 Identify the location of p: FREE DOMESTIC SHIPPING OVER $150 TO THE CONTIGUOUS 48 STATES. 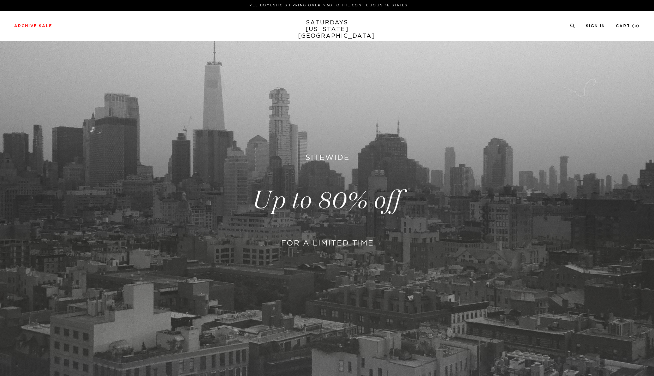
(327, 5).